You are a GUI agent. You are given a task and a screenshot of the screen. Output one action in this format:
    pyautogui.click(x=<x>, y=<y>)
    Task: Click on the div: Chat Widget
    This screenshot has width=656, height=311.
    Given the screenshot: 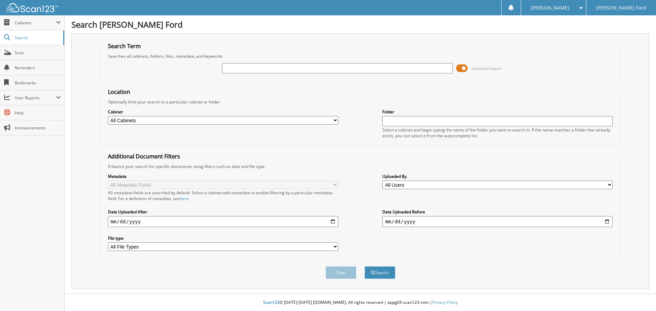 What is the action you would take?
    pyautogui.click(x=639, y=295)
    